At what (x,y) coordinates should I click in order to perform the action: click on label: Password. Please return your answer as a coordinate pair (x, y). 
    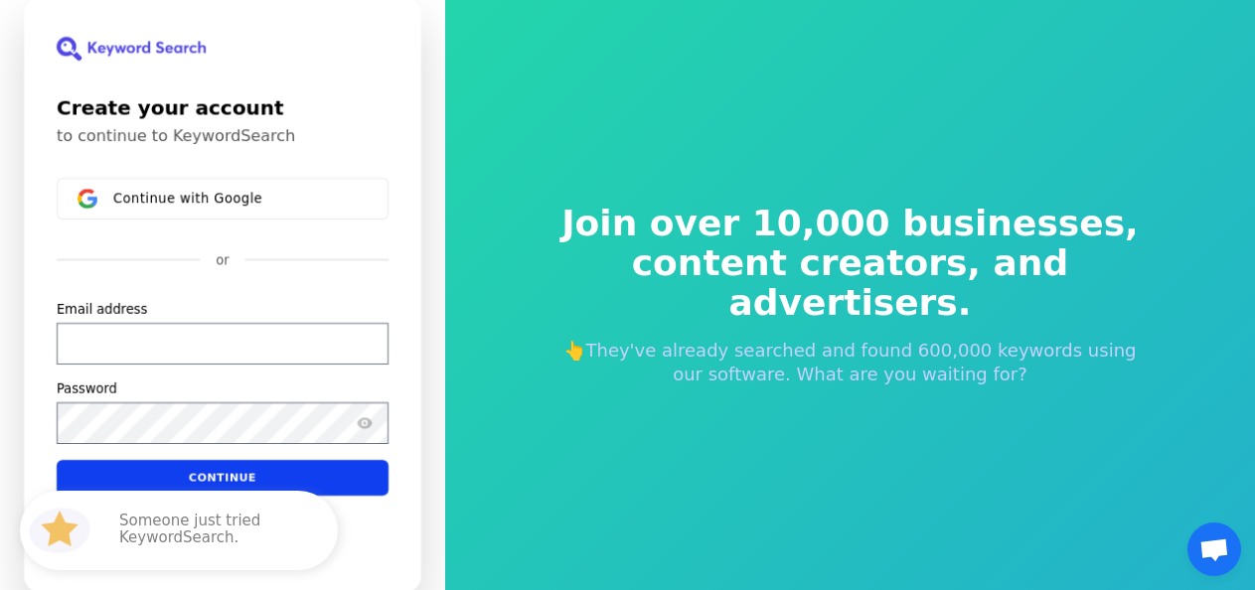
    Looking at the image, I should click on (86, 389).